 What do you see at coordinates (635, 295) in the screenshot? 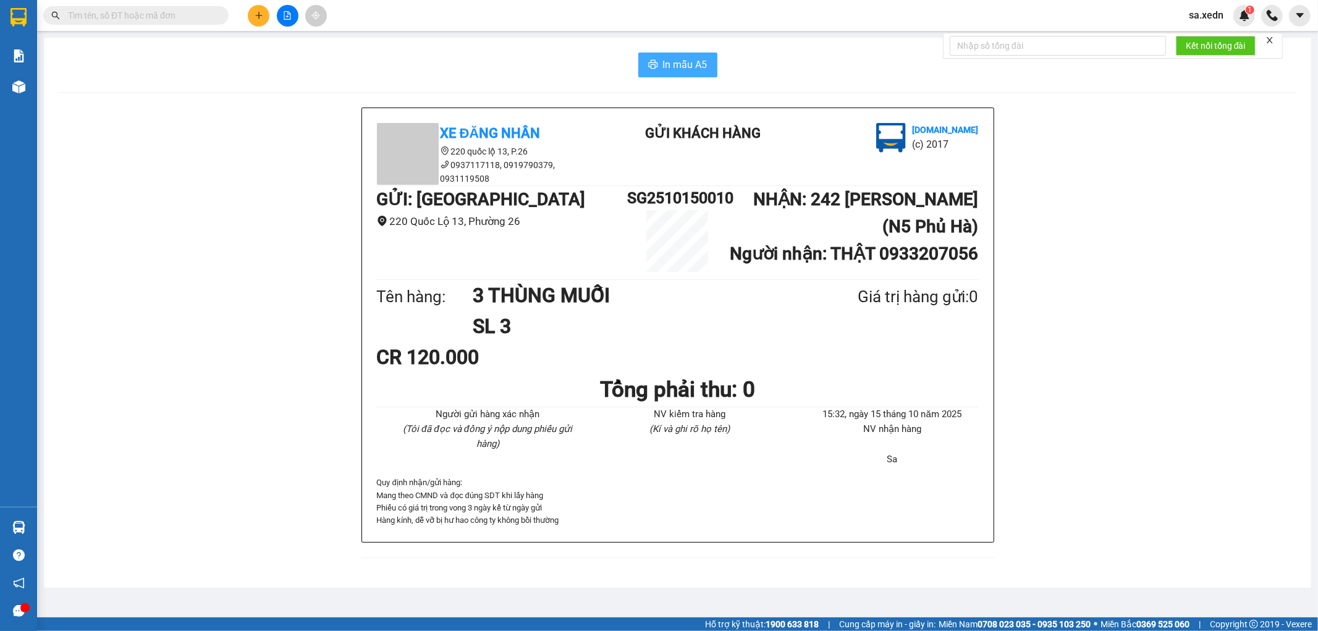
I see `h1: 3 THÙNG MUỐI` at bounding box center [635, 295].